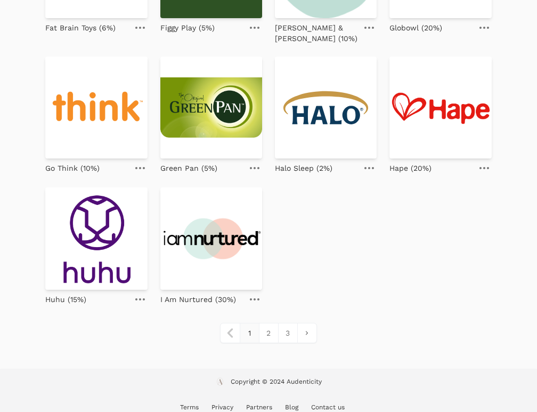 This screenshot has height=412, width=537. Describe the element at coordinates (211, 107) in the screenshot. I see `img: LOGO_DESKTOP_2x_efa94dee-03f9-4ac5-b2f2-bf70290f47dc_600x.png` at that location.